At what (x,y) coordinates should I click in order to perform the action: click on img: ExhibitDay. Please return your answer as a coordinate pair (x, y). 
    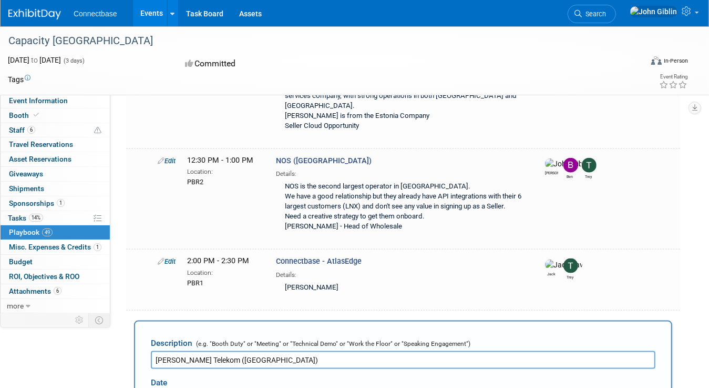
    Looking at the image, I should click on (35, 14).